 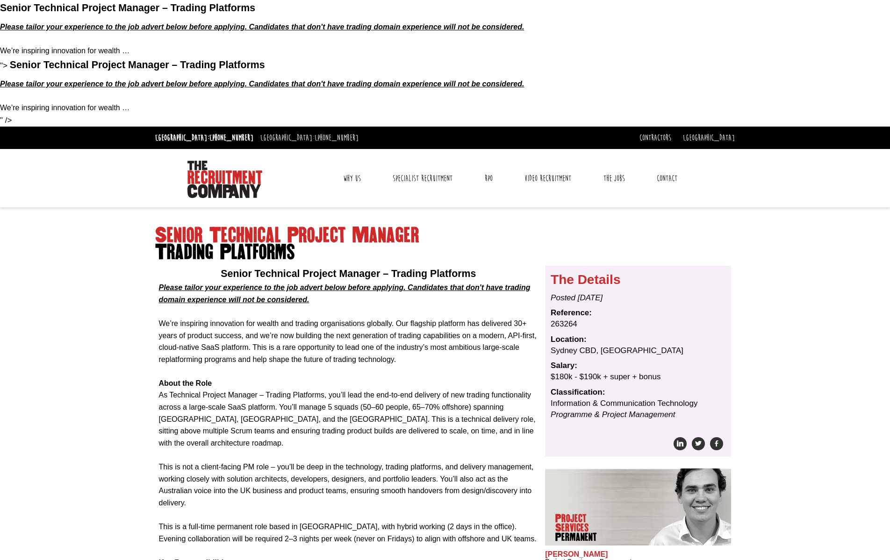 What do you see at coordinates (349, 479) in the screenshot?
I see `p: This is not a client-facing PM role – you’ll be deep in the technology, trading platforms, and de...` at bounding box center [349, 479].